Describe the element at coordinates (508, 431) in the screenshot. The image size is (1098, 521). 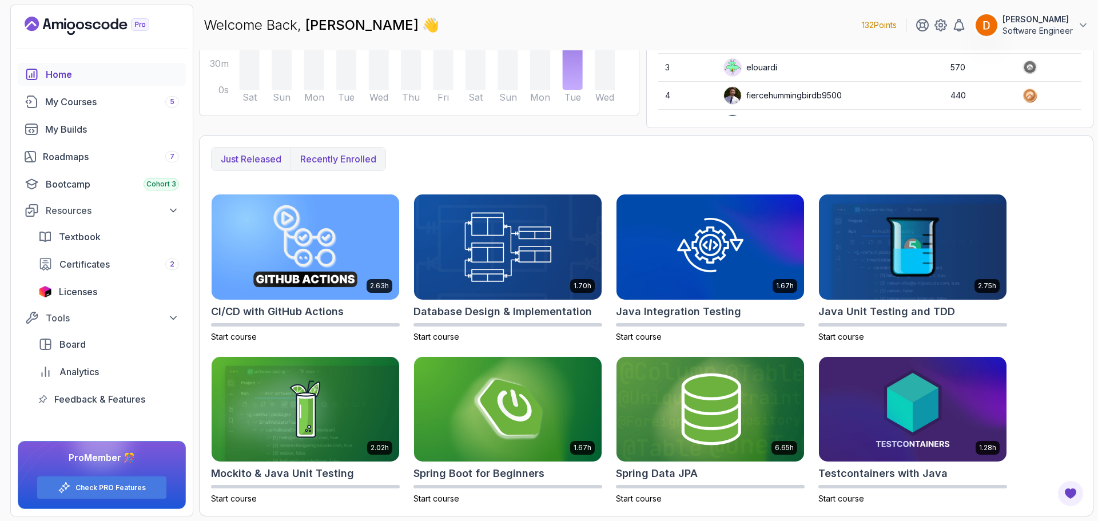
I see `a: Spring Boot for Beginners card1.67hSpring Boot for BeginnersStart course` at that location.